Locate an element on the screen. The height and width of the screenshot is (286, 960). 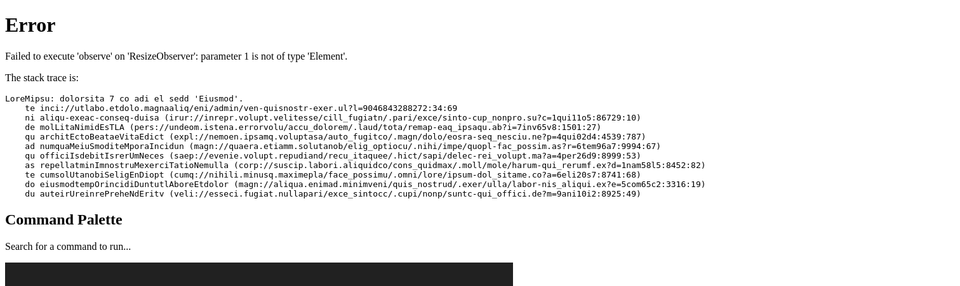
p: Failed to execute 'observe' on 'ResizeObserver': parameter 1 is not of type 'Element'. is located at coordinates (480, 57).